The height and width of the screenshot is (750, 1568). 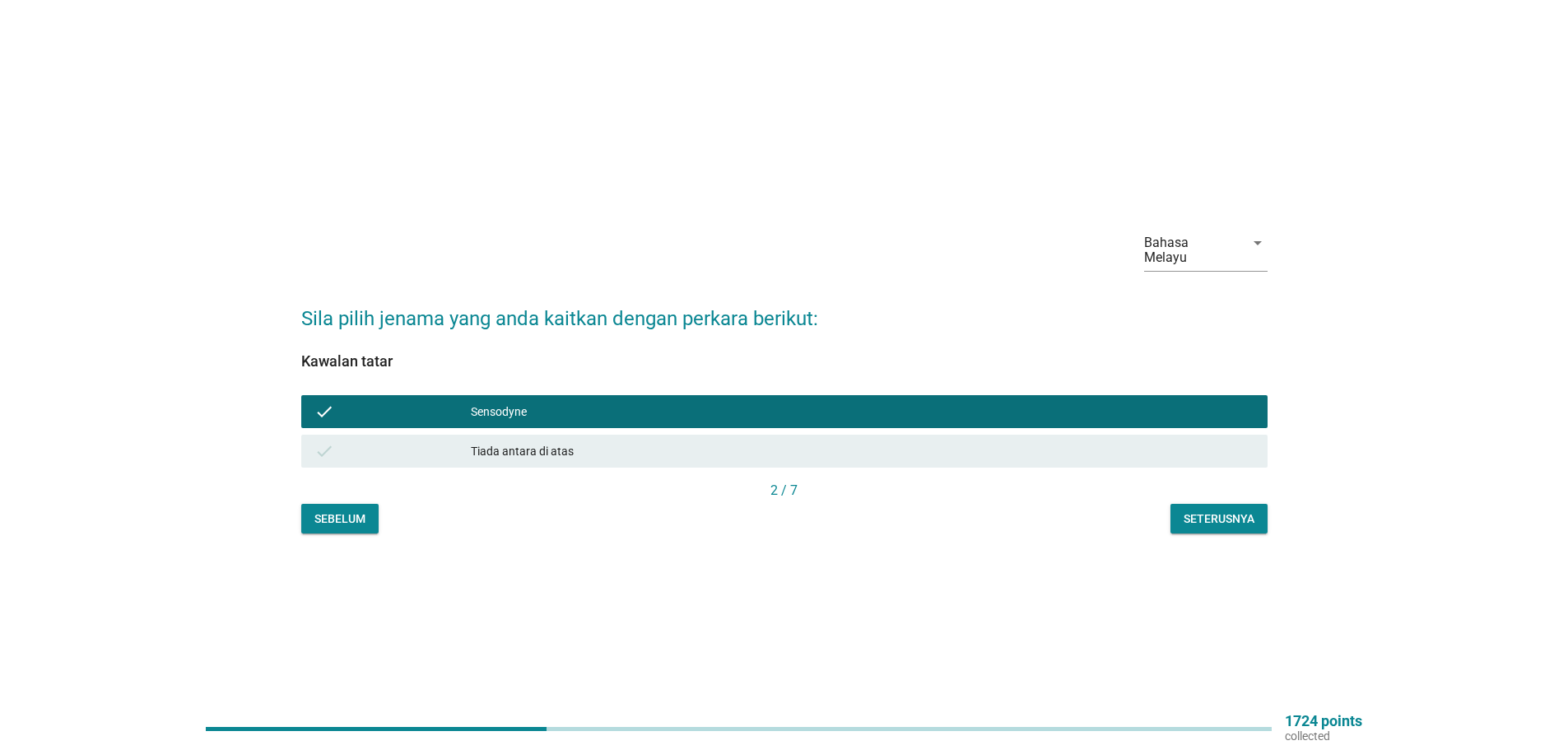 I want to click on div: Sebelum, so click(x=340, y=518).